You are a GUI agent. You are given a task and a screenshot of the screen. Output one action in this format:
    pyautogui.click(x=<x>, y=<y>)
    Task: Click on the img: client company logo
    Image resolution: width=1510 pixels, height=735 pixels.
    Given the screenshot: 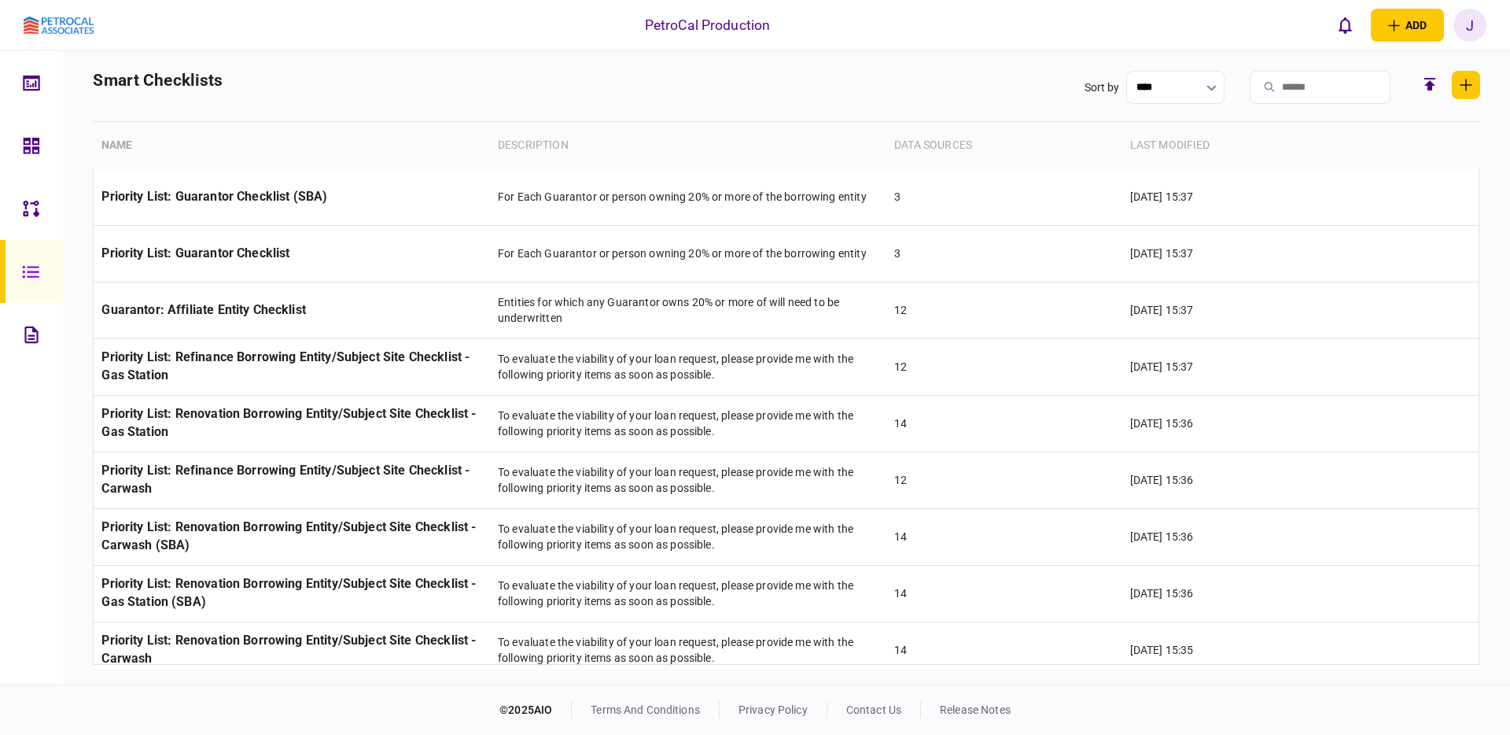 What is the action you would take?
    pyautogui.click(x=58, y=25)
    